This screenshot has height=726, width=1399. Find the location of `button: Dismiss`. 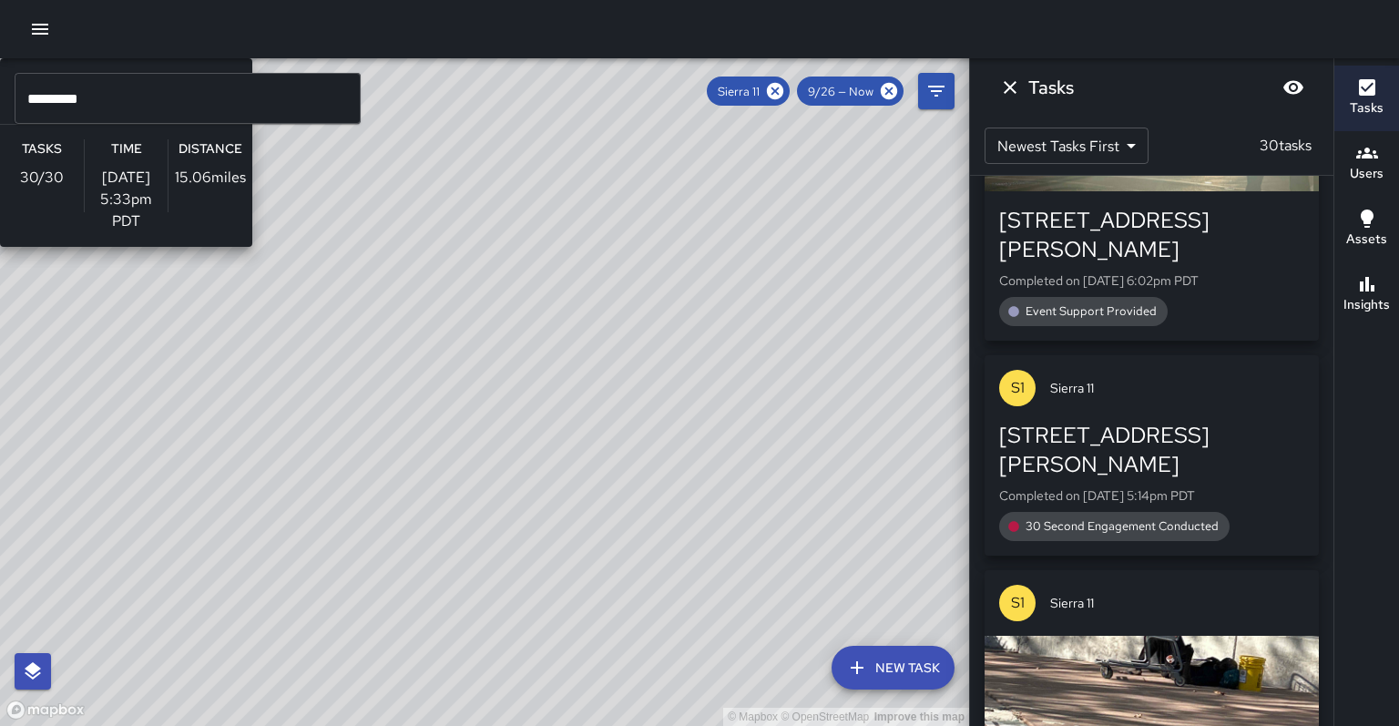

button: Dismiss is located at coordinates (1010, 87).